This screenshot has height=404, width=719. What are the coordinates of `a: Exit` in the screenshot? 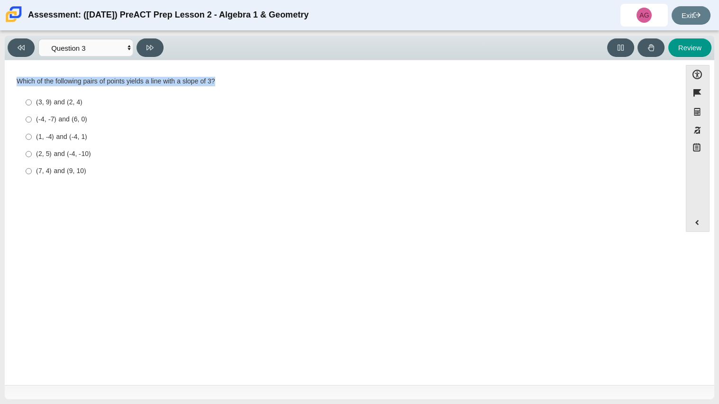 It's located at (691, 15).